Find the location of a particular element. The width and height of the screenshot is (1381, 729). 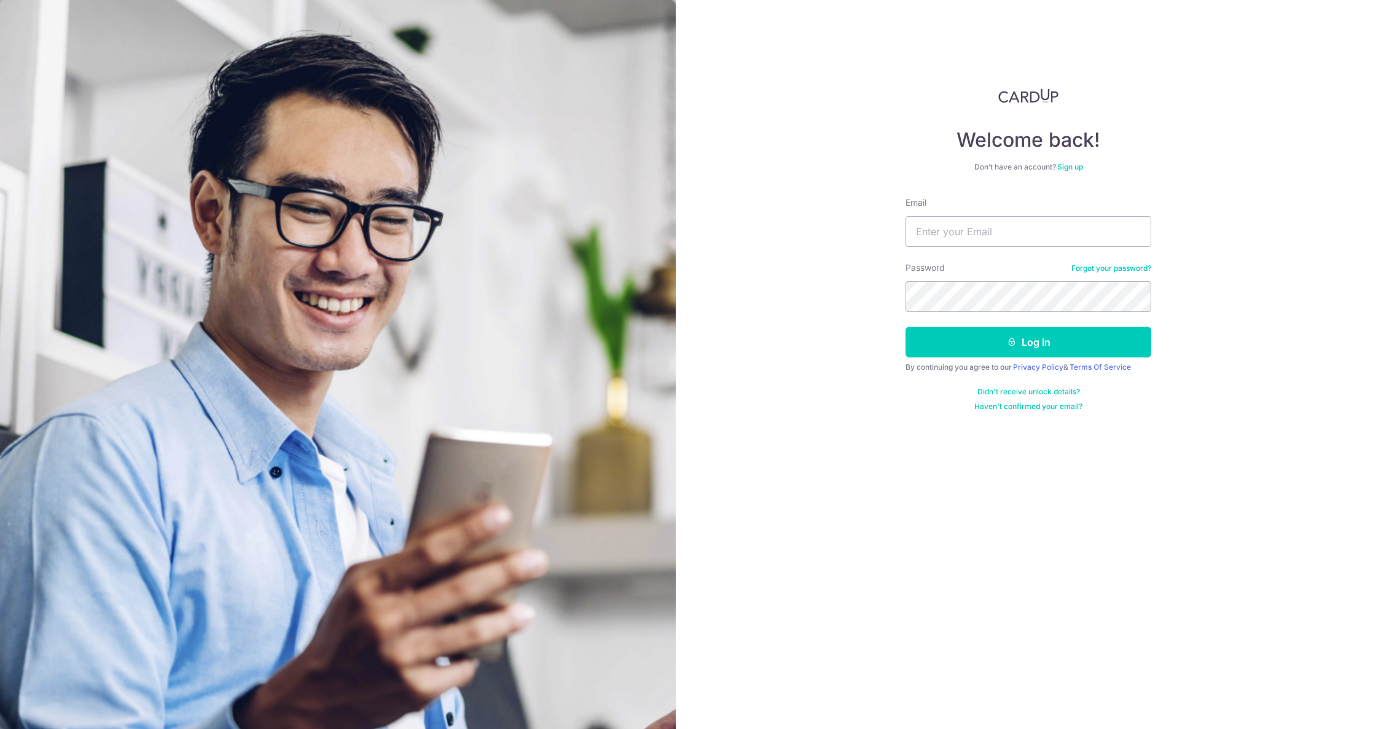

a: Terms Of Service is located at coordinates (1100, 367).